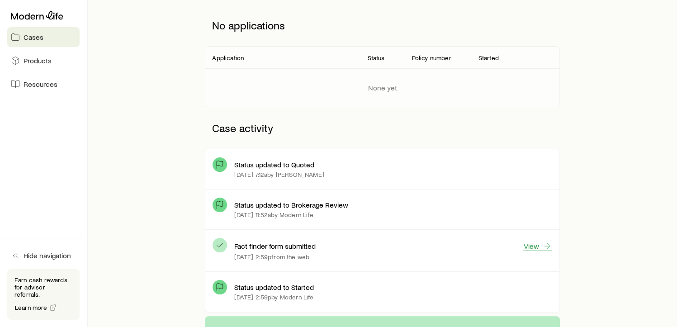 Image resolution: width=677 pixels, height=327 pixels. Describe the element at coordinates (43, 37) in the screenshot. I see `a: Cases` at that location.